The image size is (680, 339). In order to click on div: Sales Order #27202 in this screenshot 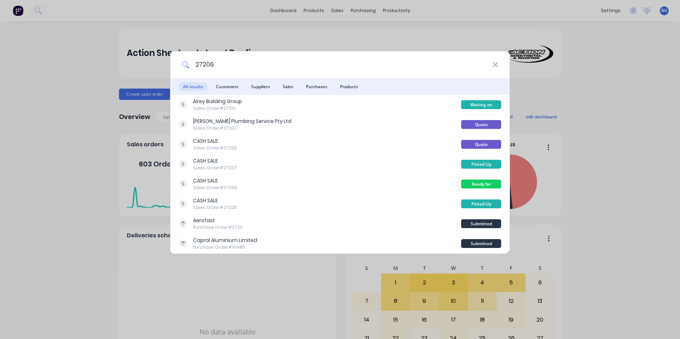, I will do `click(242, 128)`.